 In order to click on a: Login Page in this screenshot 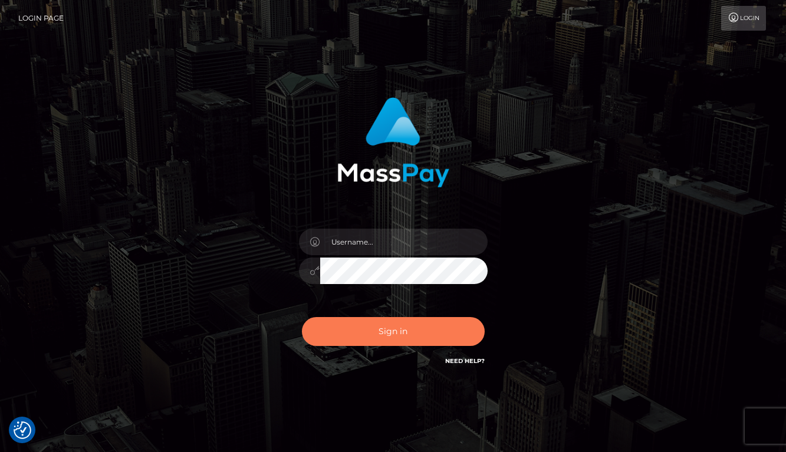, I will do `click(41, 18)`.